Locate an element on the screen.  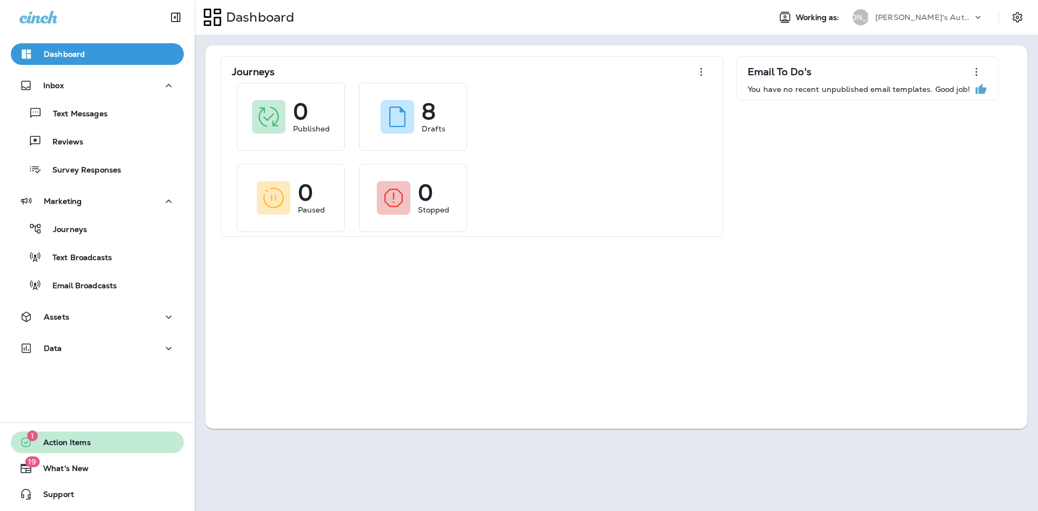
span: 1 is located at coordinates (32, 436).